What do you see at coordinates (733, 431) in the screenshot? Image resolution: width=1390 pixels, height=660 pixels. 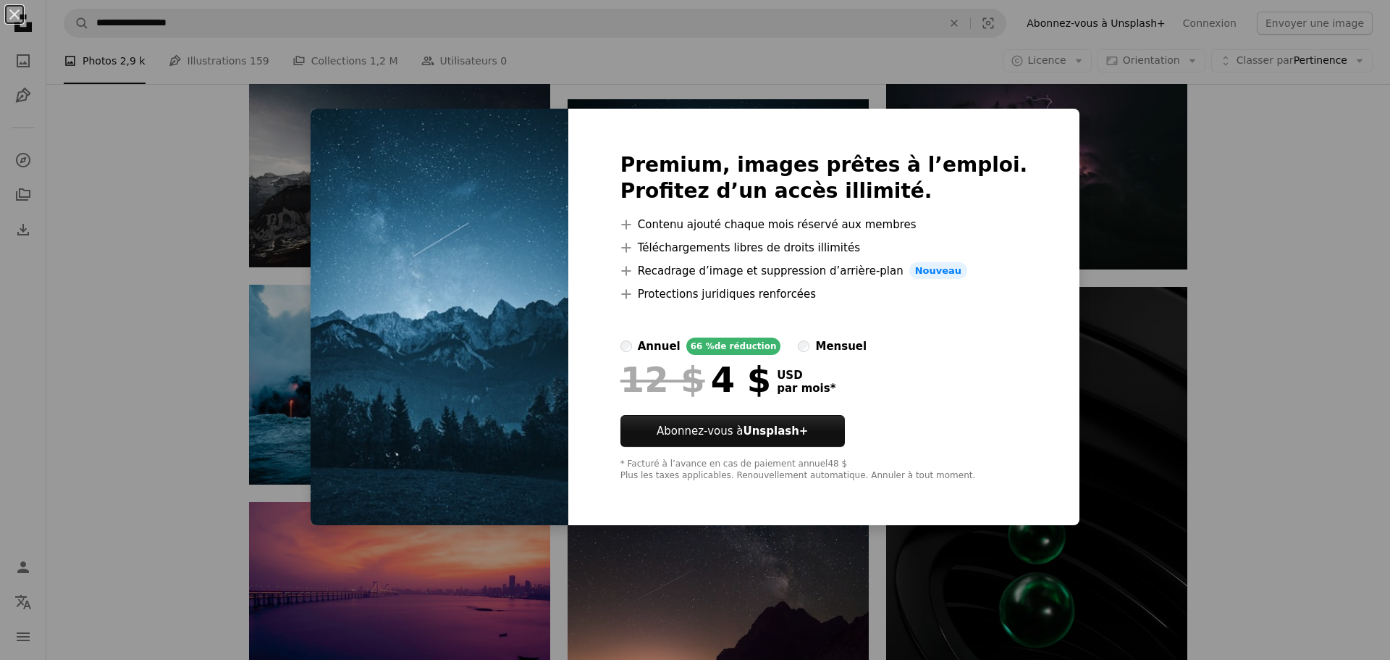 I see `button: Abonnez-vous àUnsplash+` at bounding box center [733, 431].